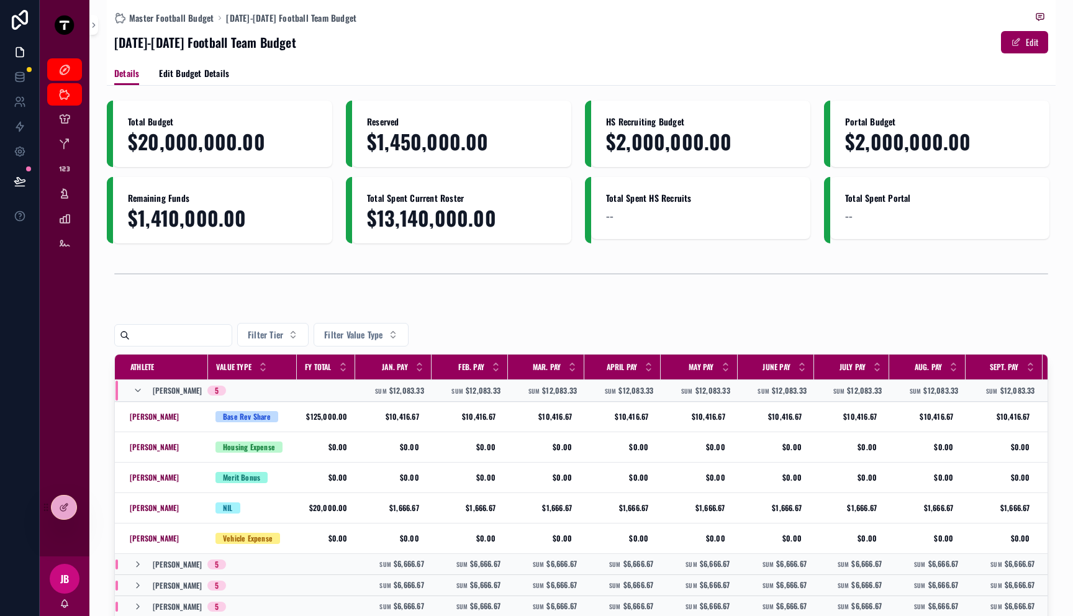 Image resolution: width=1073 pixels, height=616 pixels. Describe the element at coordinates (776, 367) in the screenshot. I see `span: June Pay` at that location.